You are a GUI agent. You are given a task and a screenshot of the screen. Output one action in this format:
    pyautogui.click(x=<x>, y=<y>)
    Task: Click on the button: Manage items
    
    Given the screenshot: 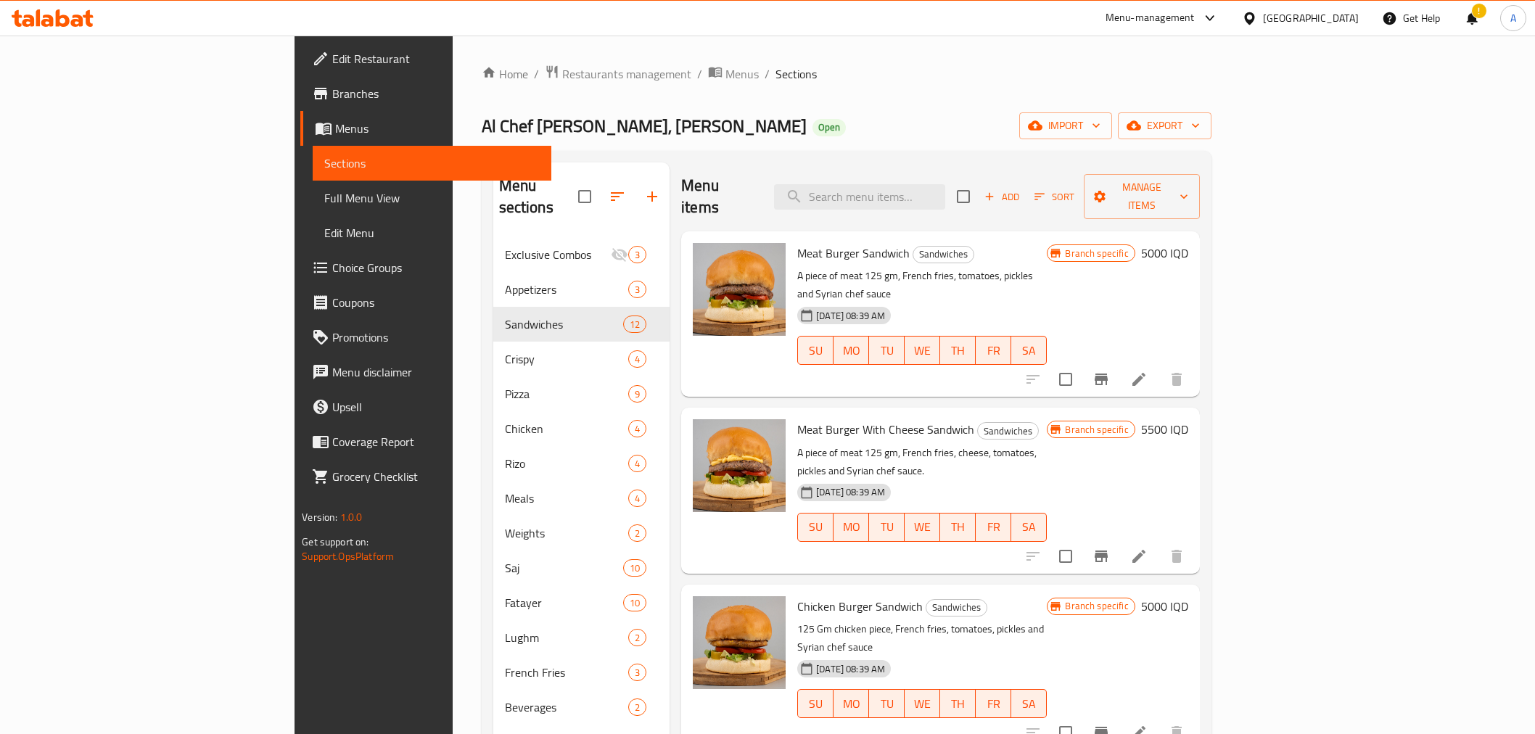 What is the action you would take?
    pyautogui.click(x=1141, y=197)
    